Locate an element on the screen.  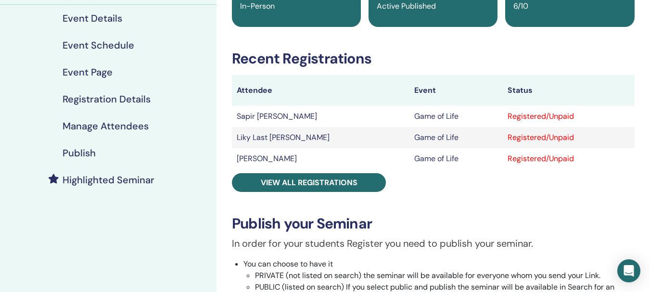
h3: Publish your Seminar is located at coordinates (433, 224).